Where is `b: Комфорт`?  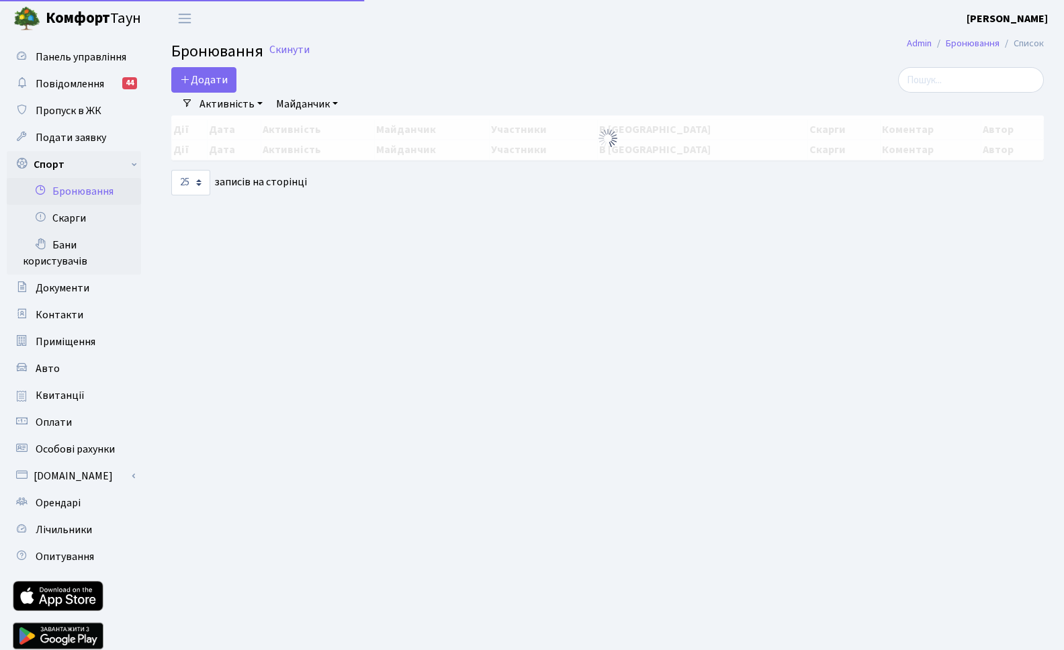
b: Комфорт is located at coordinates (78, 18).